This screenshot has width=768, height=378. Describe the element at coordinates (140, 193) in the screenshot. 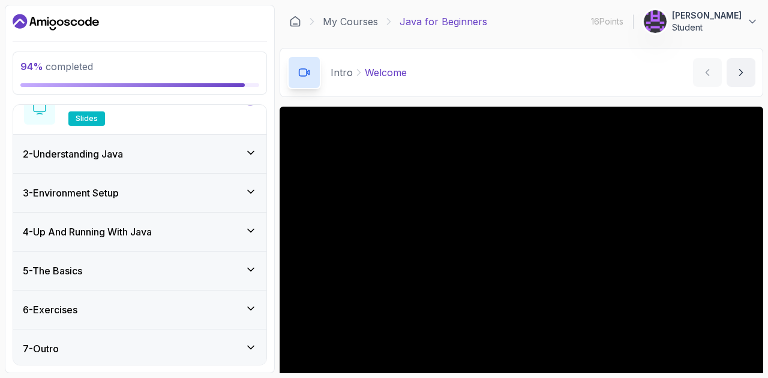

I see `button: 3-Environment Setup` at that location.